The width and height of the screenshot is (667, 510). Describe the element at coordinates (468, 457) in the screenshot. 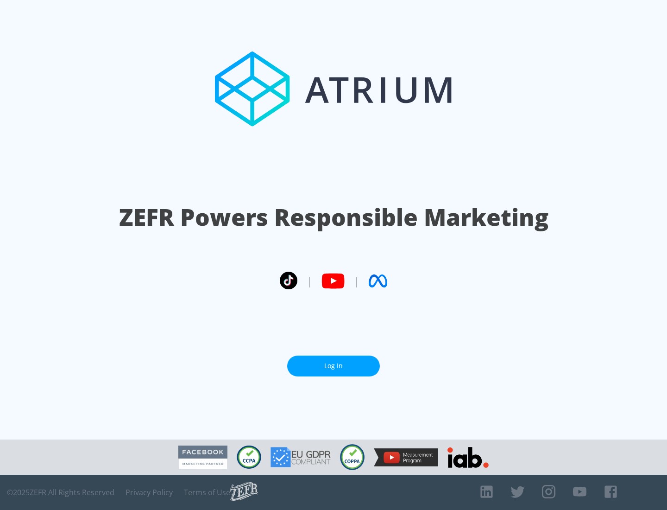

I see `img: IAB` at that location.